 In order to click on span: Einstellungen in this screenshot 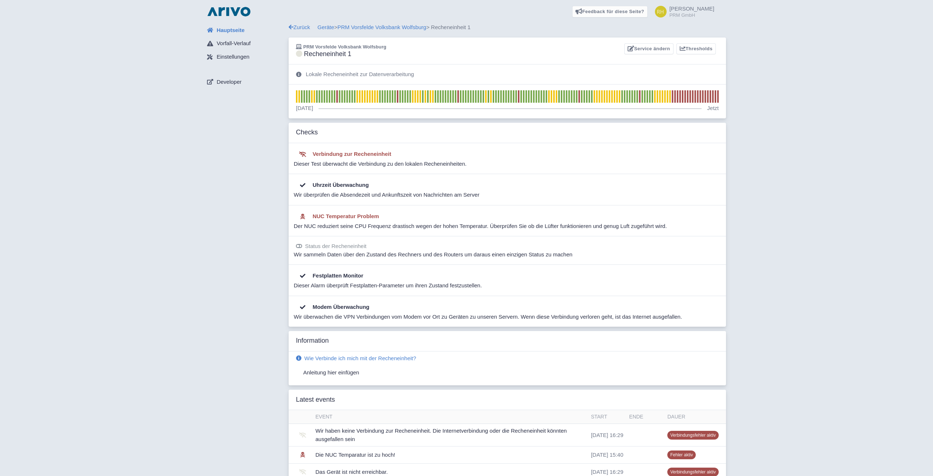, I will do `click(233, 57)`.